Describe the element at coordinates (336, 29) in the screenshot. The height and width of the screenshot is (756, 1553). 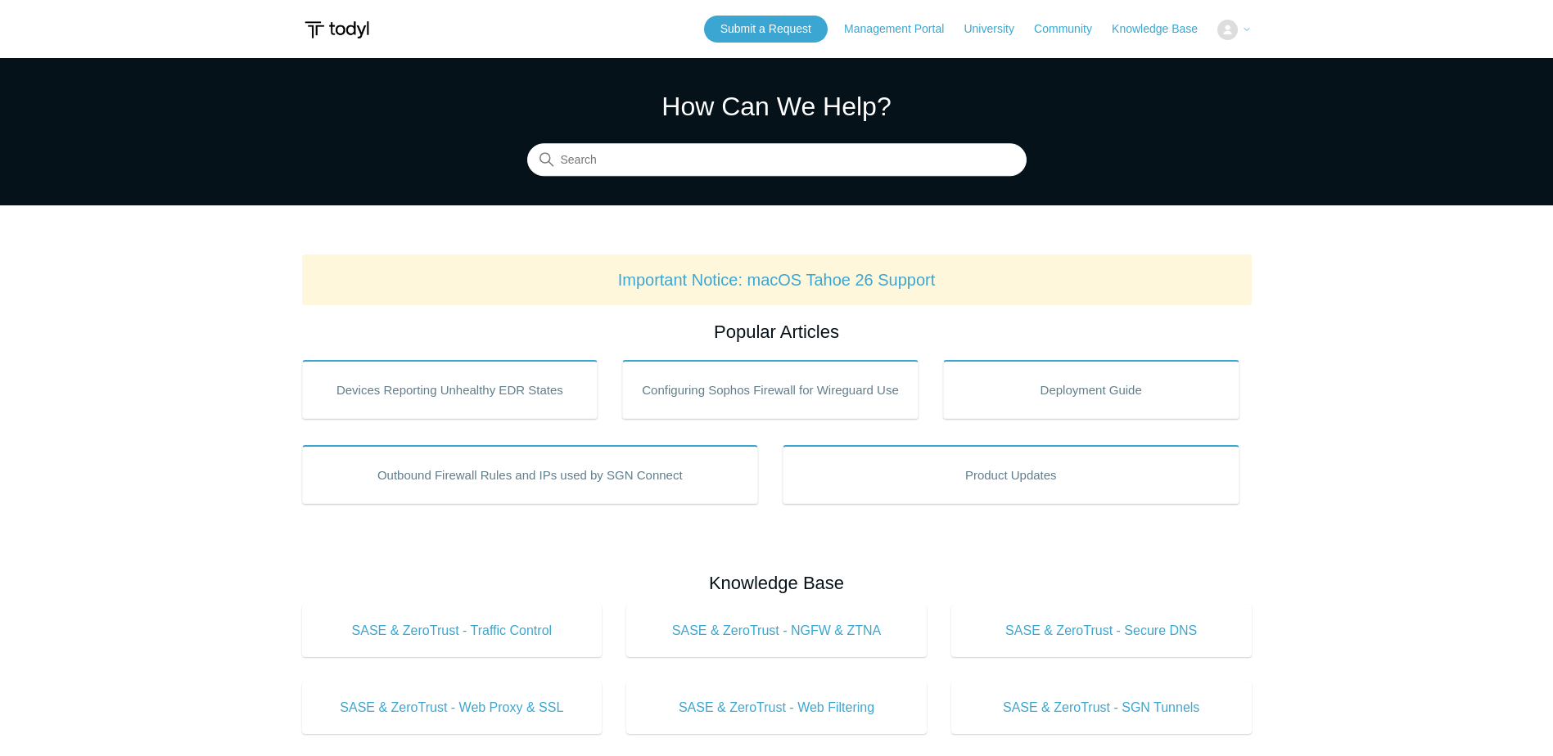
I see `img: Todyl Support Center Help Center home page` at that location.